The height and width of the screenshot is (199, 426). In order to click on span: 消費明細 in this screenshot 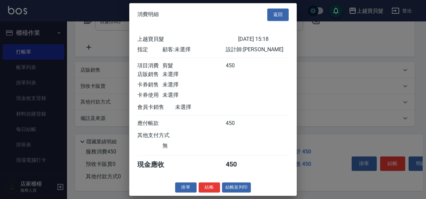, I will do `click(148, 15)`.